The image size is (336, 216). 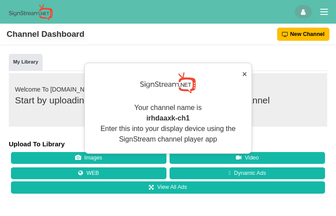 What do you see at coordinates (89, 174) in the screenshot?
I see `button: WEB` at bounding box center [89, 174].